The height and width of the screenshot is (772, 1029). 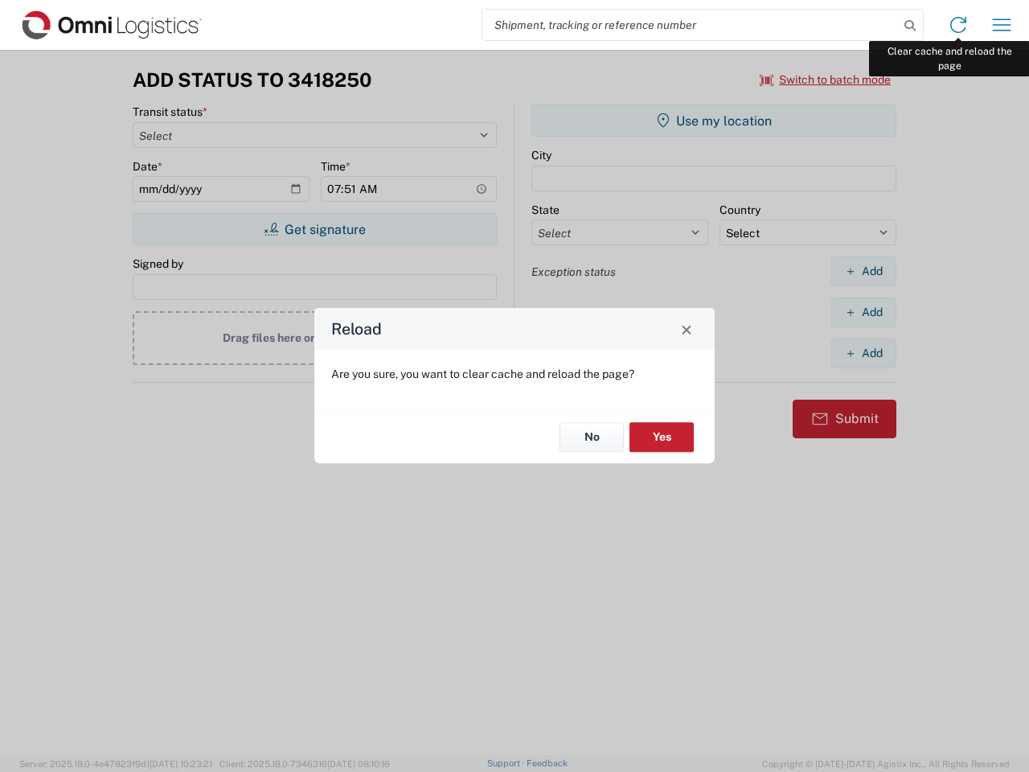 What do you see at coordinates (691, 25) in the screenshot?
I see `input: Shipment, tracking or reference number` at bounding box center [691, 25].